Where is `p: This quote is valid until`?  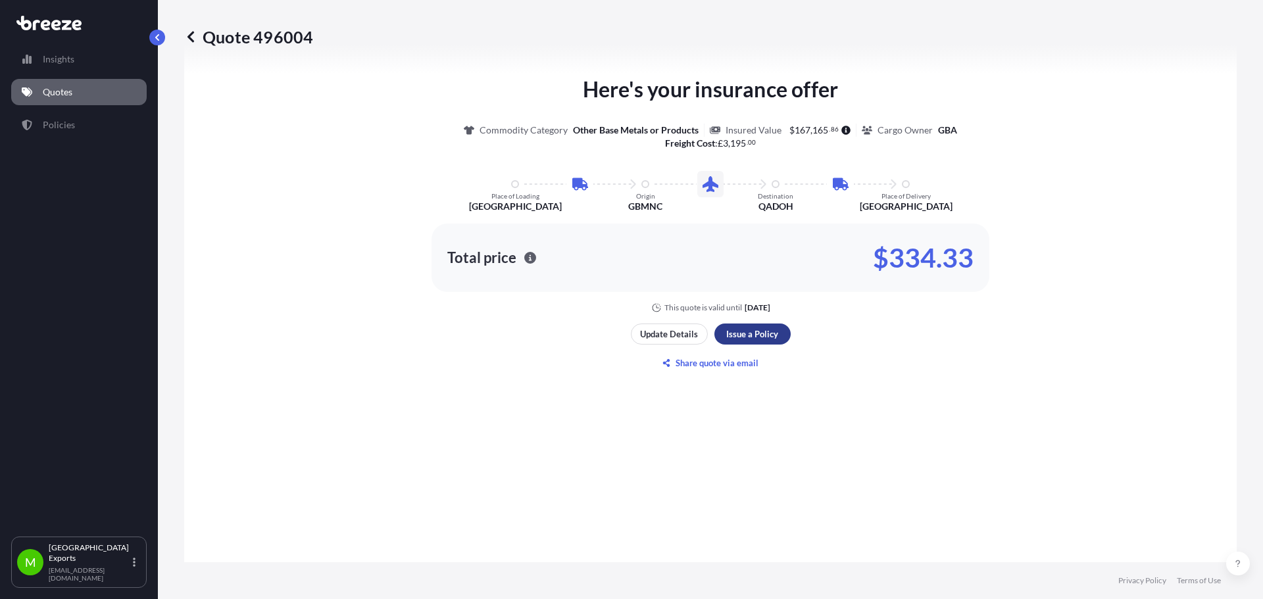
p: This quote is valid until is located at coordinates (703, 308).